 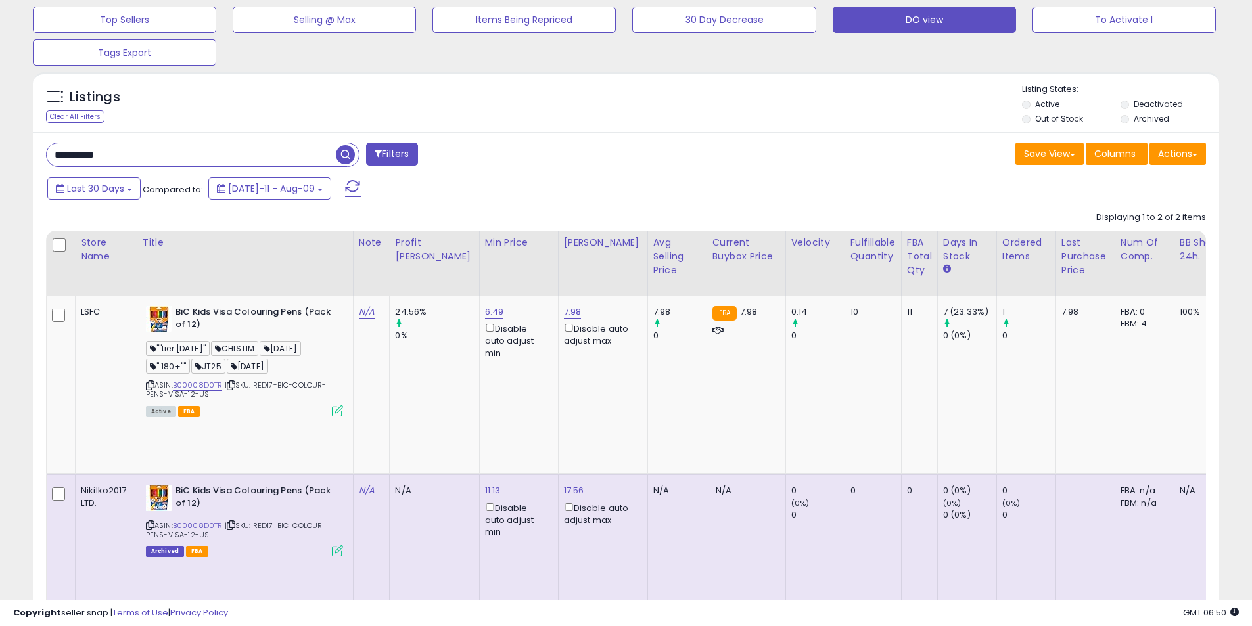 I want to click on span: N/A, so click(x=723, y=490).